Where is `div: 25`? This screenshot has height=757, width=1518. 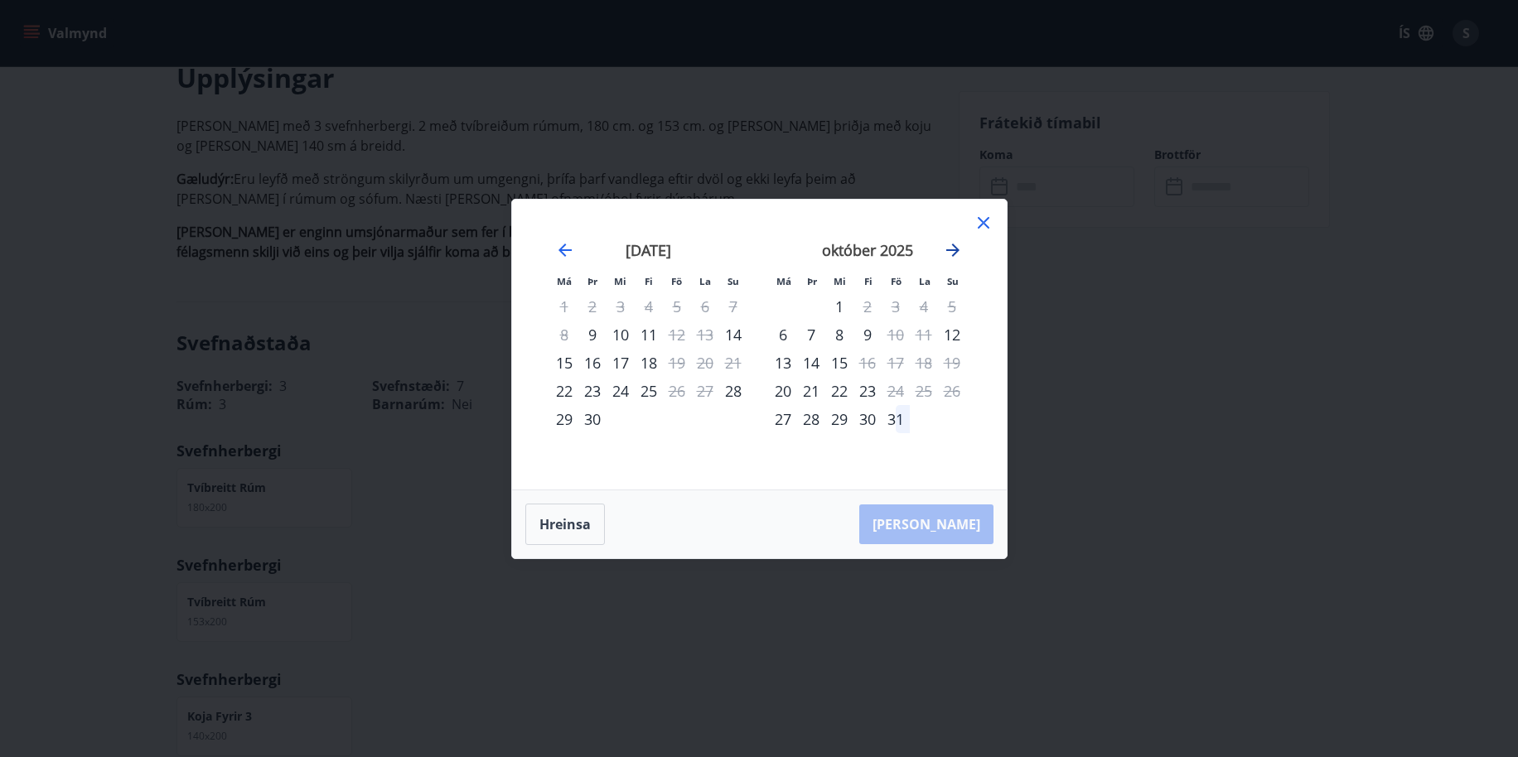
div: 25 is located at coordinates (649, 391).